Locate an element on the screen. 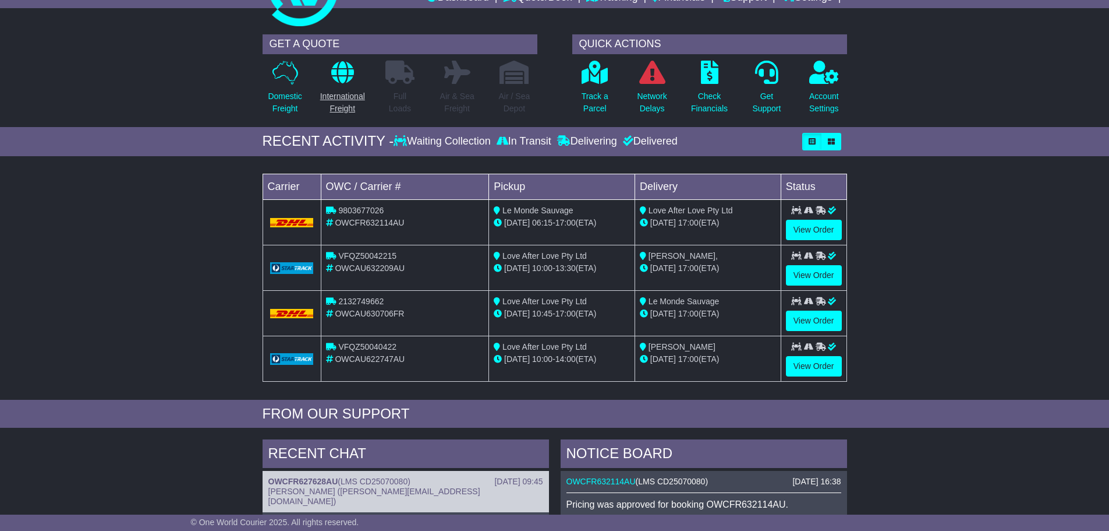  span: VFQZ50042215 is located at coordinates (367, 256).